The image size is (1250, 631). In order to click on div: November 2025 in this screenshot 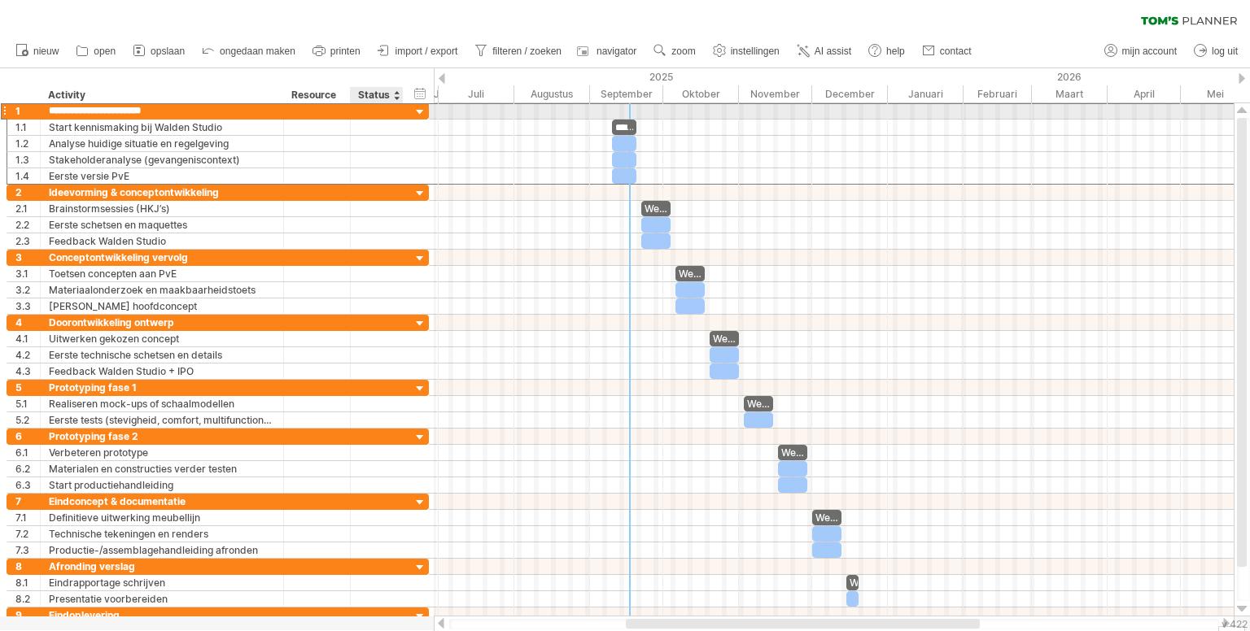, I will do `click(775, 94)`.